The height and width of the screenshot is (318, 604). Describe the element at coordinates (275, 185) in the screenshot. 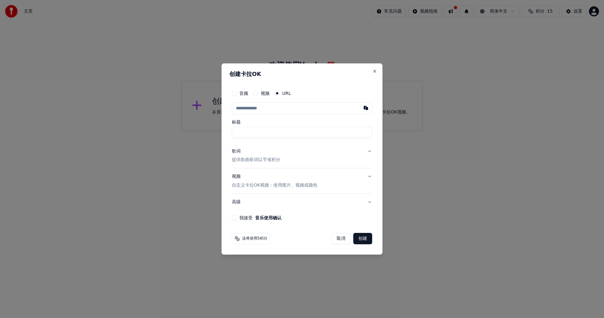

I see `p: 自定义卡拉OK视频：使用图片、视频或颜色` at that location.